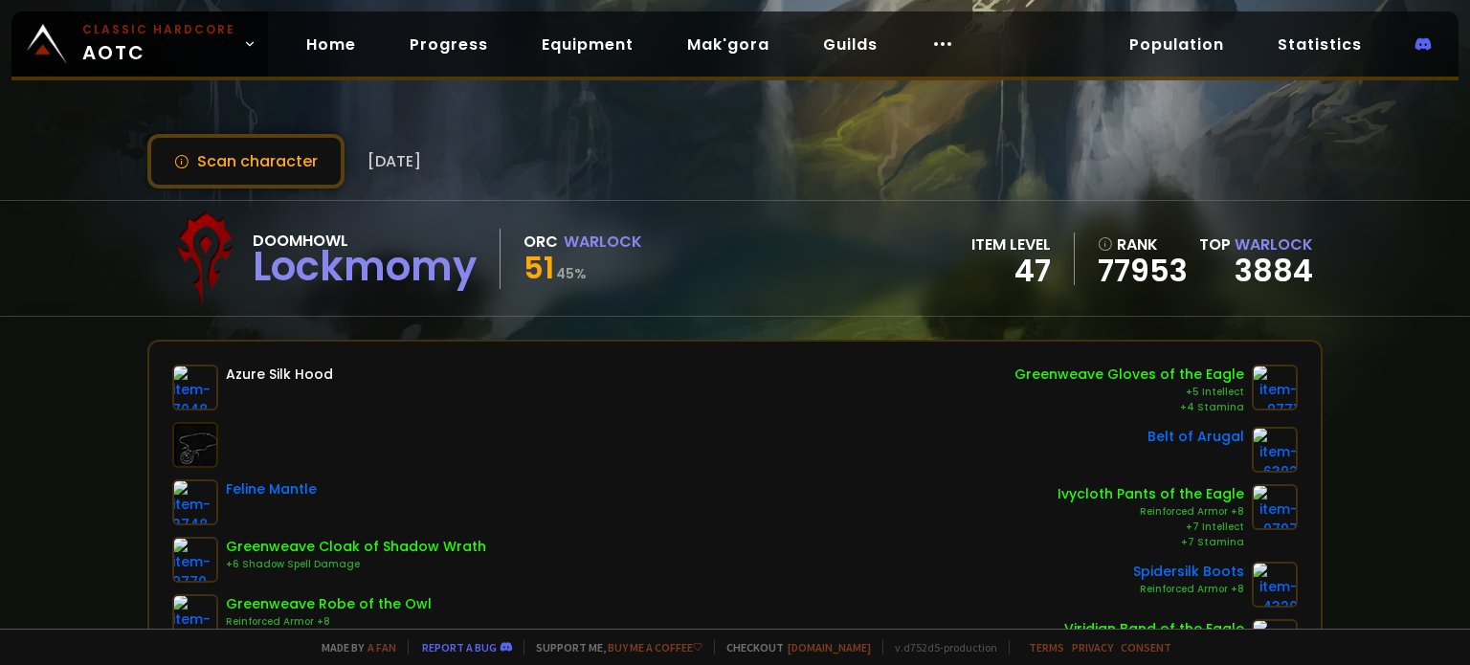 The image size is (1470, 665). Describe the element at coordinates (459, 647) in the screenshot. I see `a: Report a bug` at that location.